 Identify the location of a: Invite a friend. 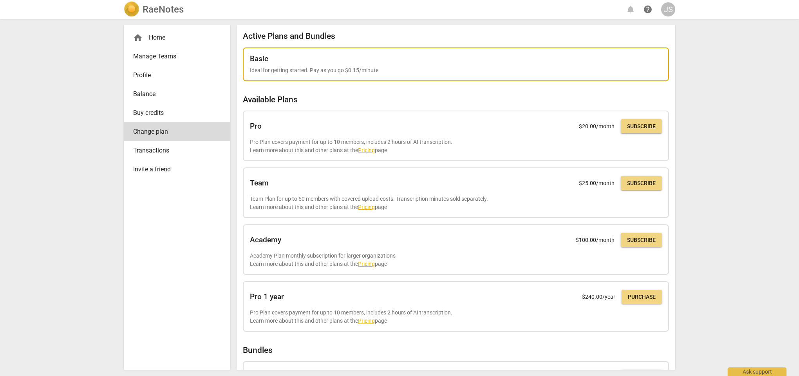
(177, 169).